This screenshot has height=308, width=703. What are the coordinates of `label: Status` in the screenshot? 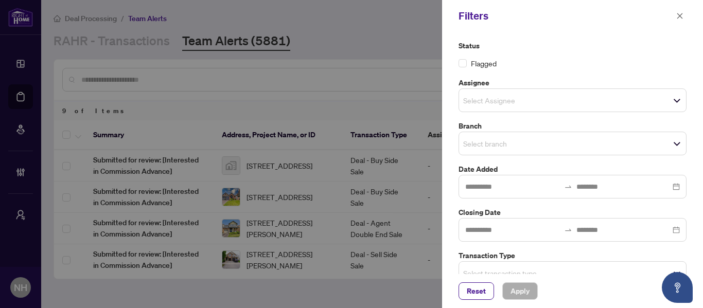 It's located at (572, 46).